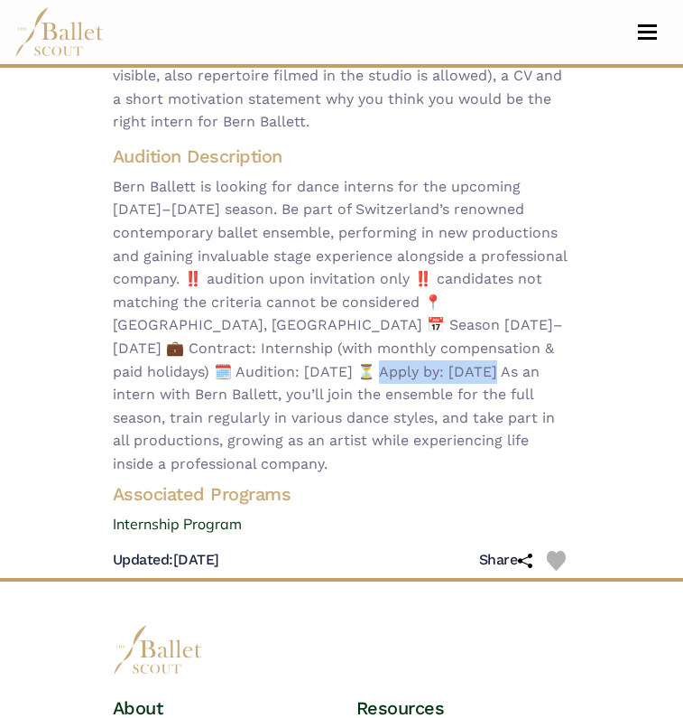 This screenshot has width=683, height=718. What do you see at coordinates (342, 156) in the screenshot?
I see `h4: Audition Description` at bounding box center [342, 156].